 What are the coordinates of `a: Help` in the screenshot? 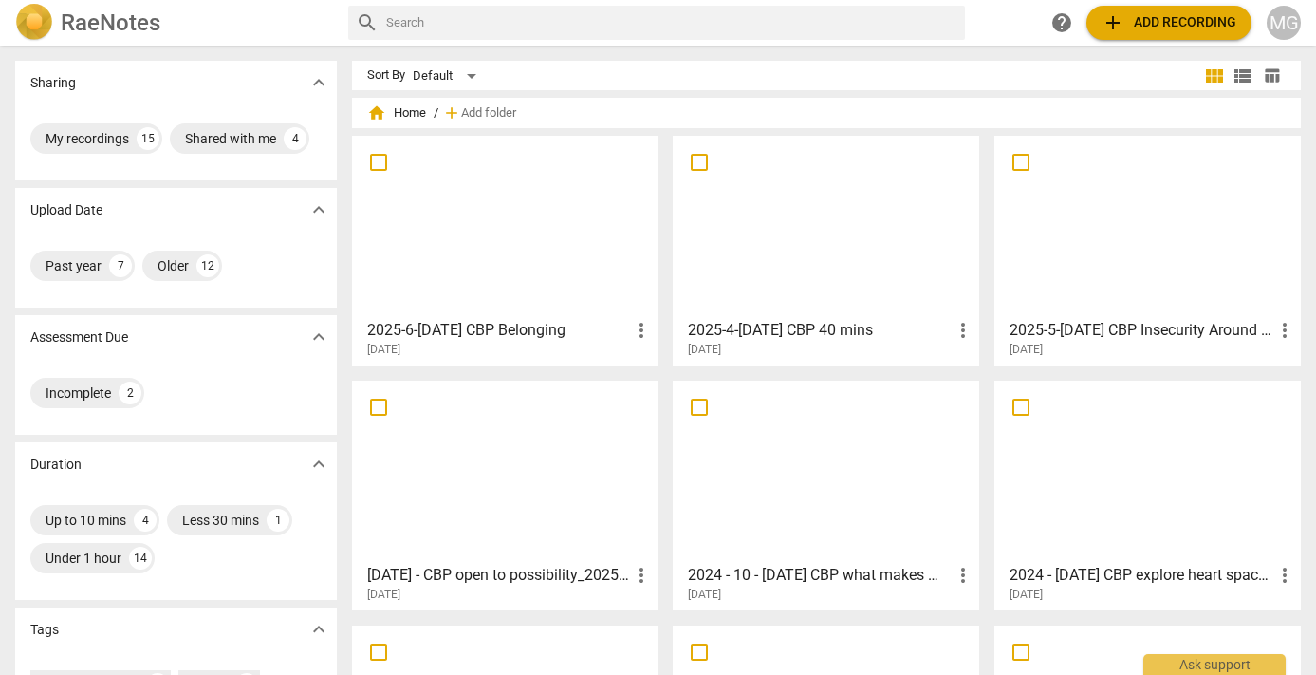 It's located at (1062, 23).